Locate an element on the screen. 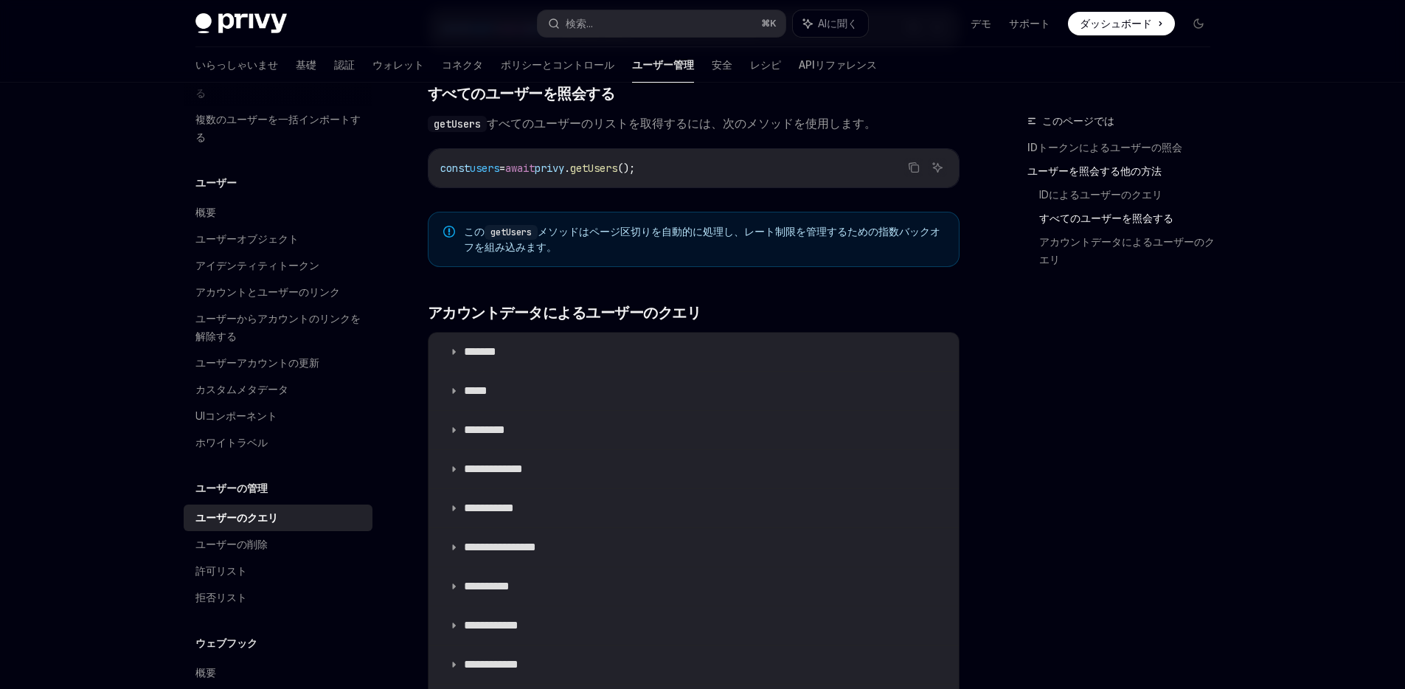  font: ユーザー管理 is located at coordinates (663, 64).